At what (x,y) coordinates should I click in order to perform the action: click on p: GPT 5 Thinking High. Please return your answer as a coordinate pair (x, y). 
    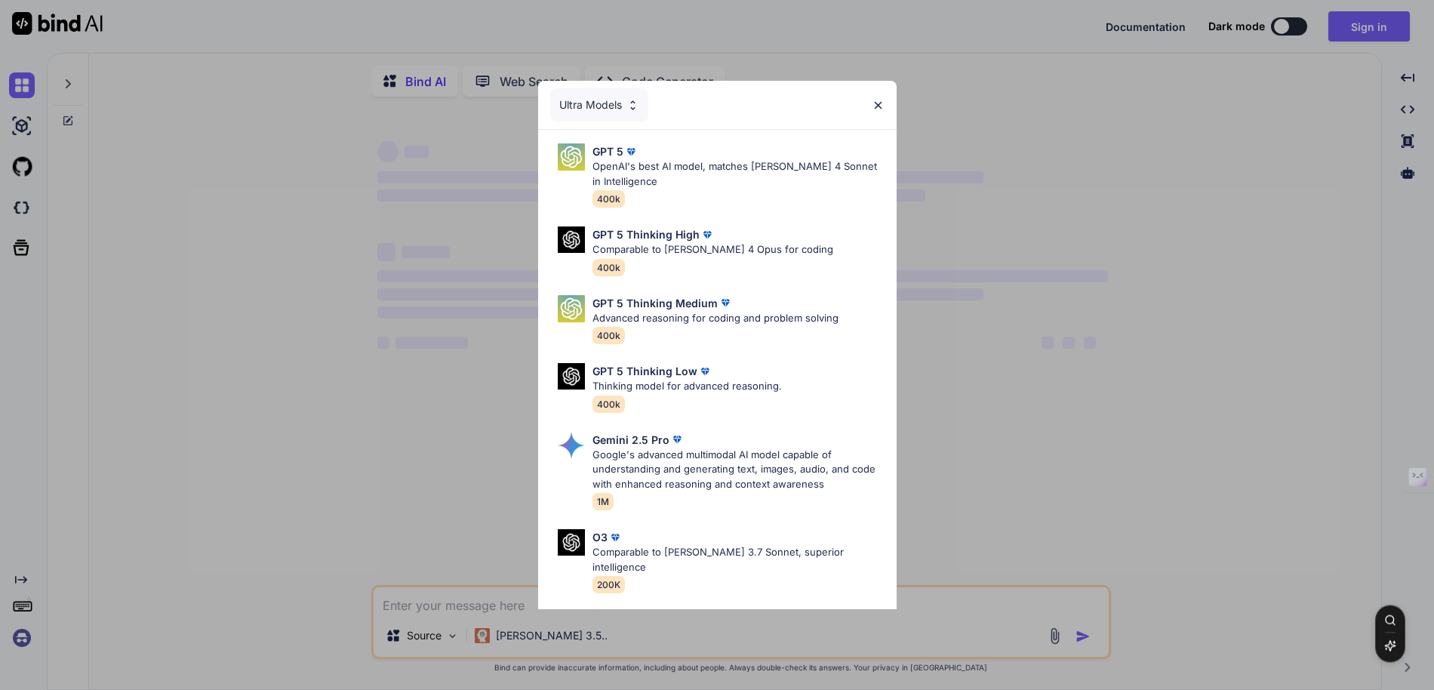
    Looking at the image, I should click on (646, 234).